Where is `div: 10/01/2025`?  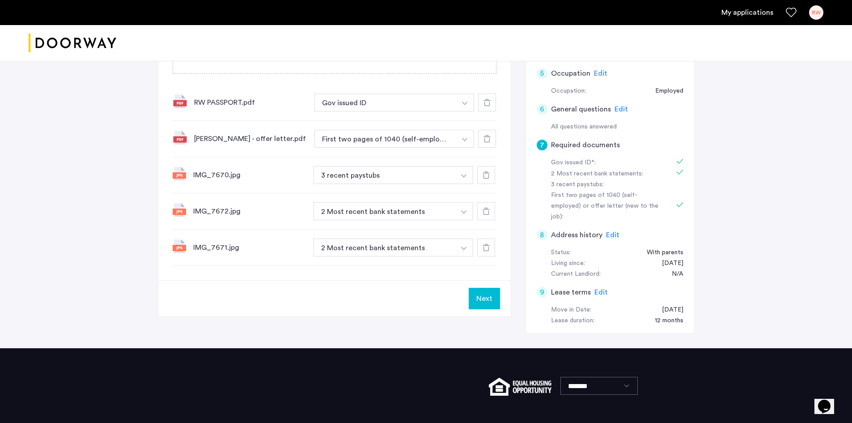 div: 10/01/2025 is located at coordinates (668, 310).